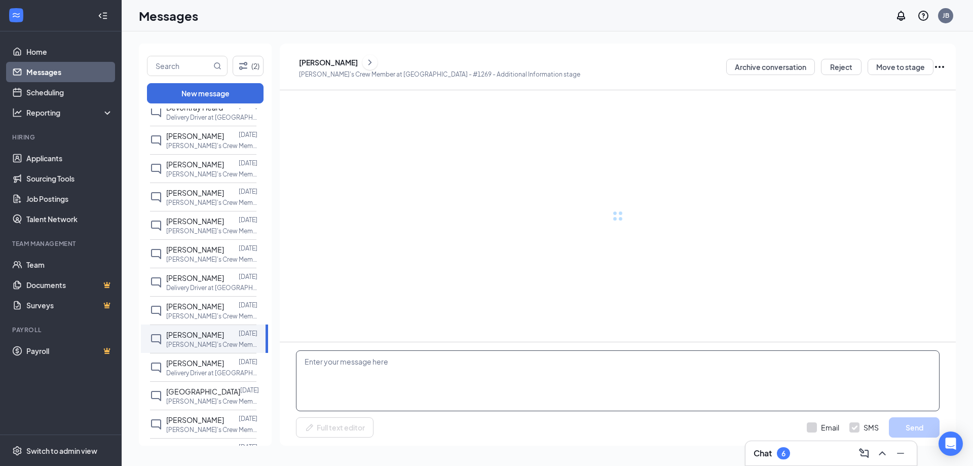 This screenshot has width=973, height=466. I want to click on svg: Analysis, so click(17, 112).